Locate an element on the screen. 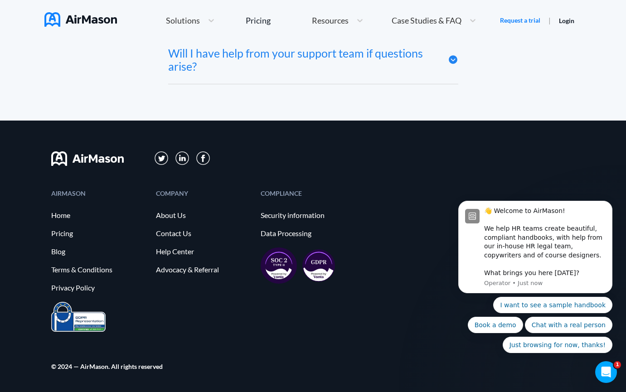  div: Pricing is located at coordinates (258, 20).